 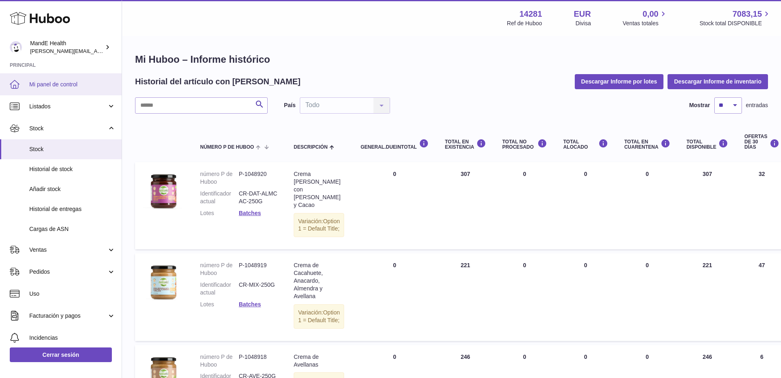 I want to click on img: luis.mendieta@mandehealth.com, so click(x=16, y=47).